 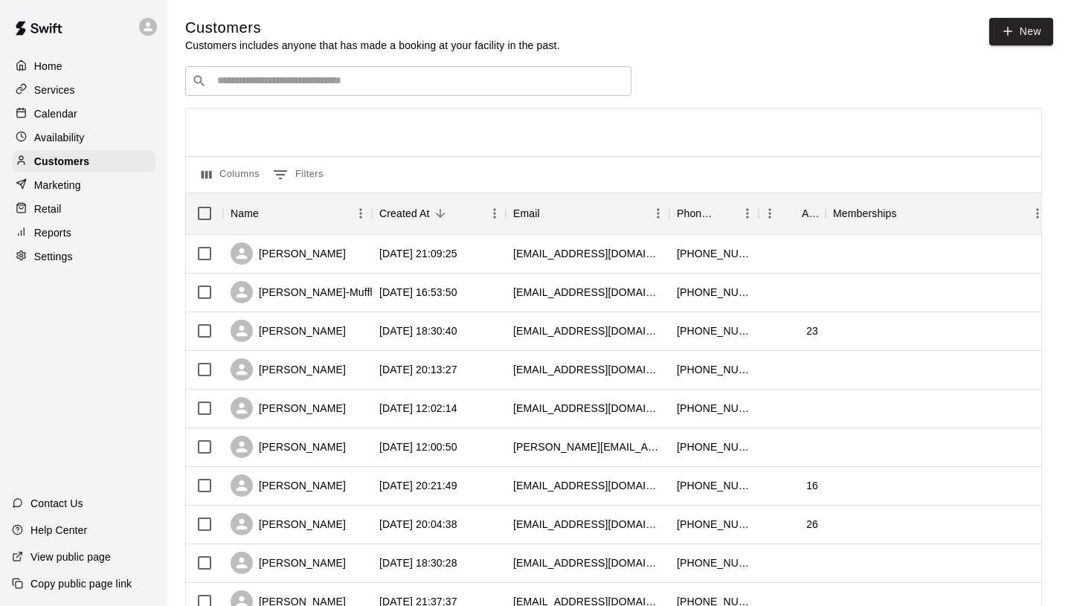 What do you see at coordinates (83, 161) in the screenshot?
I see `a: Customers` at bounding box center [83, 161].